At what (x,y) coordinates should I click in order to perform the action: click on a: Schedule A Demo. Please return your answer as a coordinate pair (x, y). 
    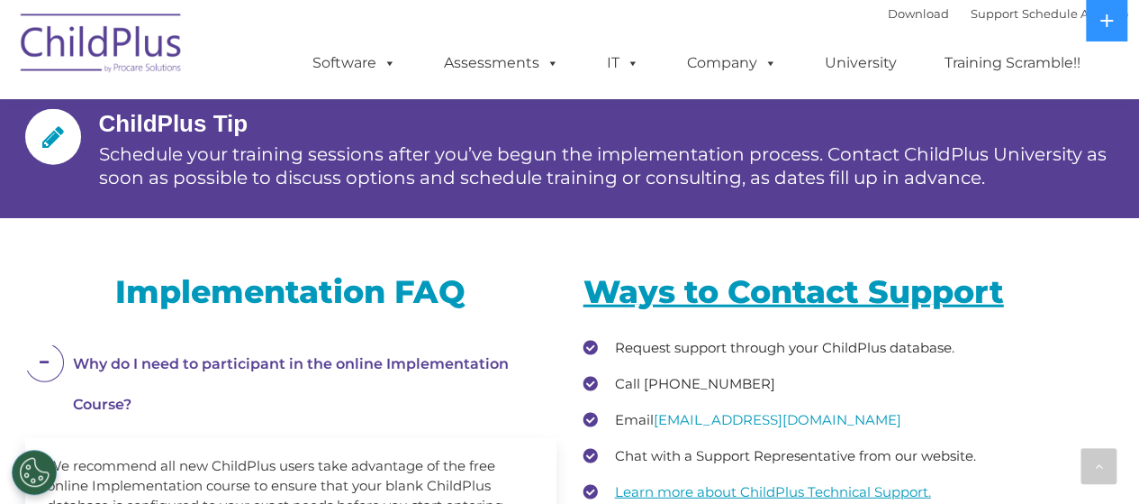
    Looking at the image, I should click on (1075, 14).